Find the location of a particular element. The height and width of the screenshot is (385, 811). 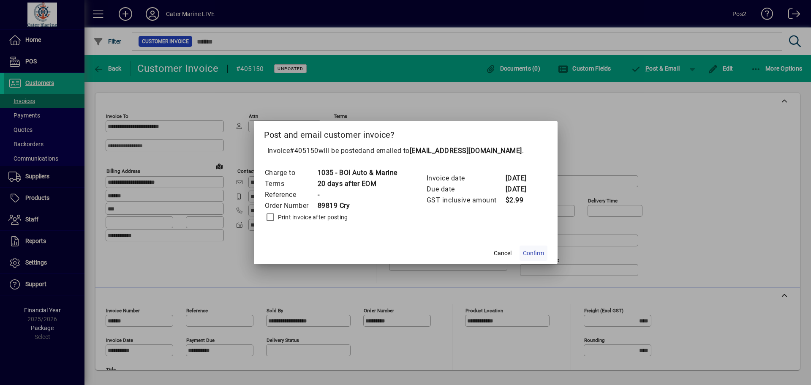

label: Print invoice after posting is located at coordinates (312, 217).